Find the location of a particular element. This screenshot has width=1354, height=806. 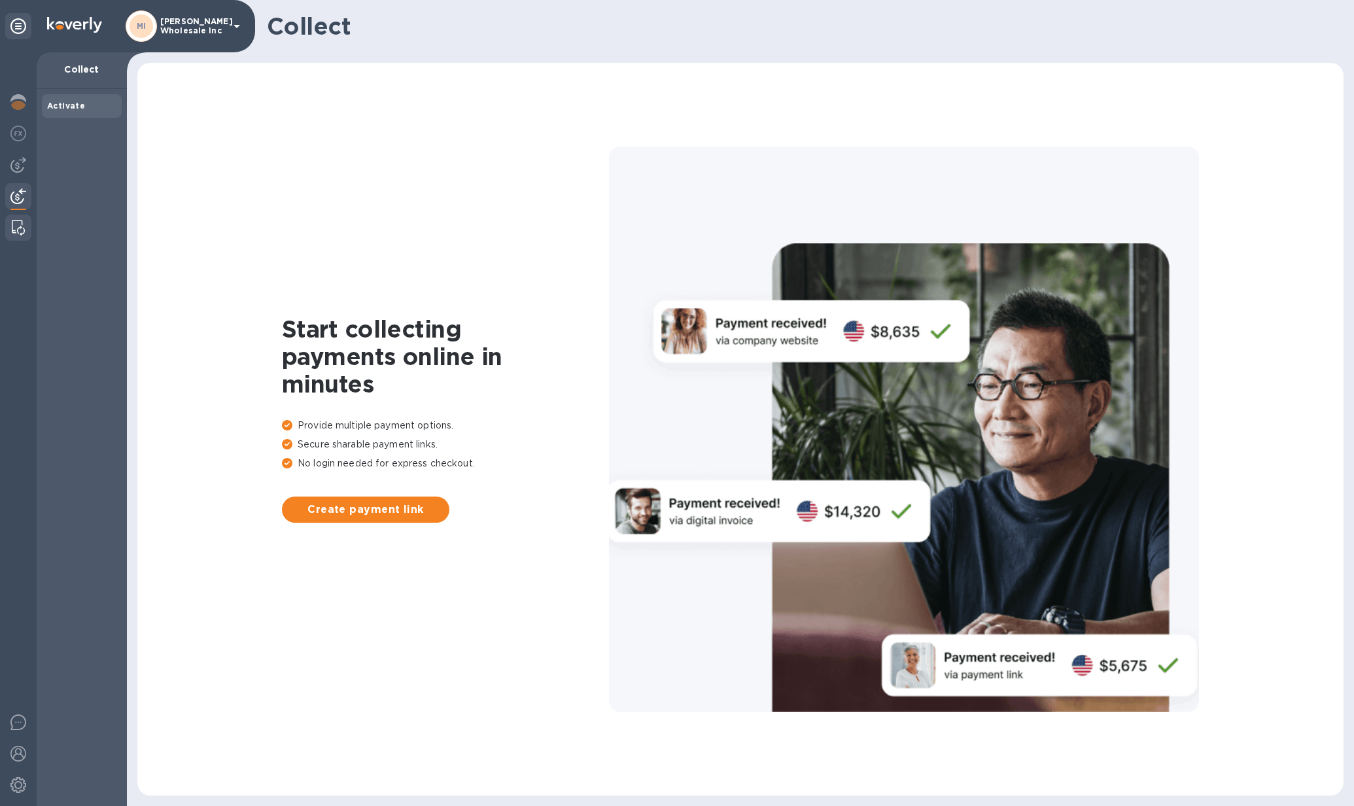

h1: Start collecting payments online in minutes is located at coordinates (446, 357).